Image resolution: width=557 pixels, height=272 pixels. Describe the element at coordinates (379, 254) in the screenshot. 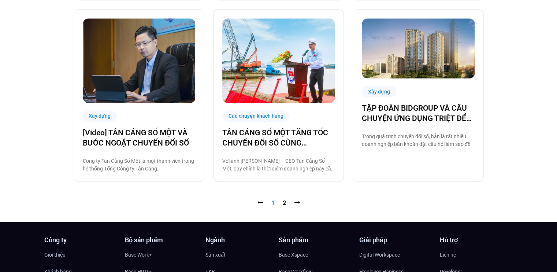

I see `span: Digital Workspace` at that location.